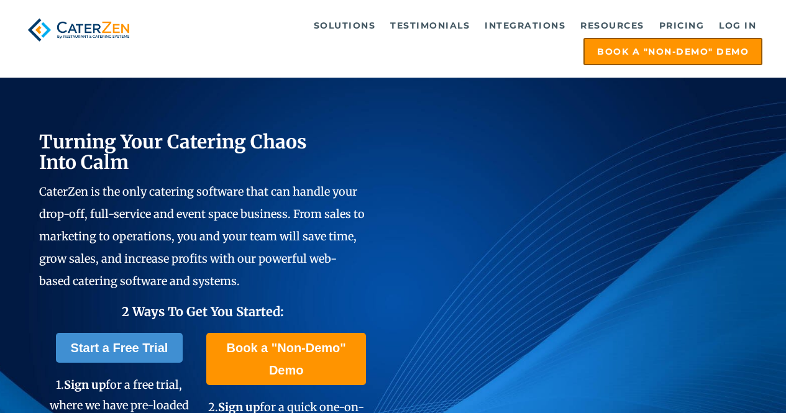 This screenshot has height=413, width=786. I want to click on a: Integrations, so click(525, 25).